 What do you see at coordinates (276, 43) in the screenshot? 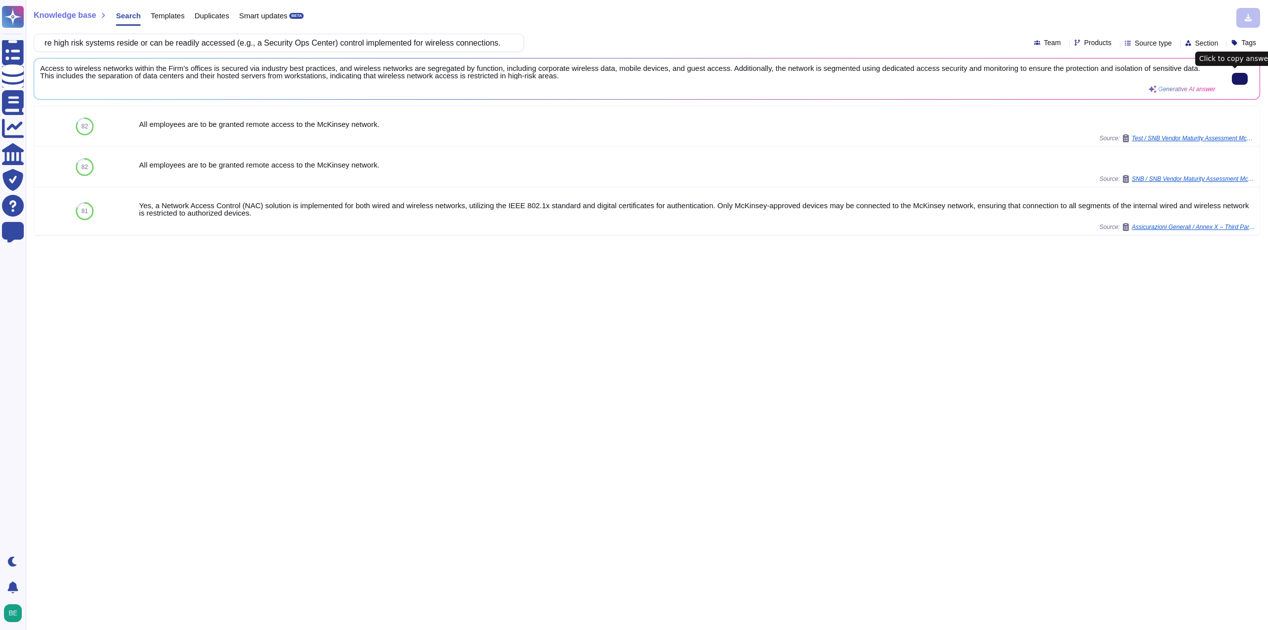
I see `input: Search a question or template...` at bounding box center [276, 43].